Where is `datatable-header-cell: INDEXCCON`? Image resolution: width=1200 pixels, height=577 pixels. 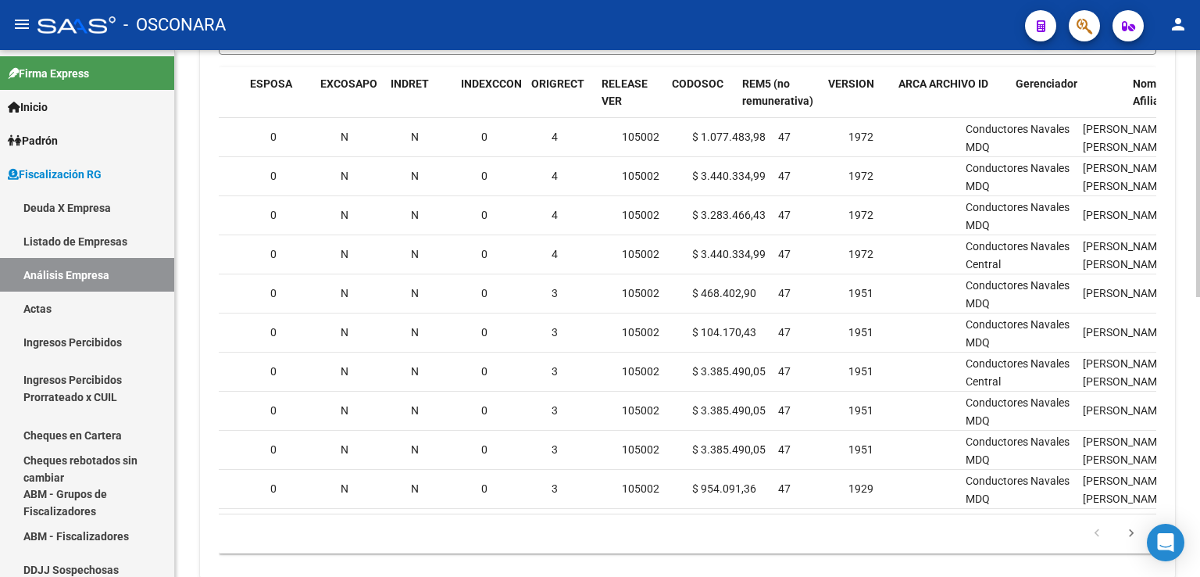
datatable-header-cell: INDEXCCON is located at coordinates (490, 93).